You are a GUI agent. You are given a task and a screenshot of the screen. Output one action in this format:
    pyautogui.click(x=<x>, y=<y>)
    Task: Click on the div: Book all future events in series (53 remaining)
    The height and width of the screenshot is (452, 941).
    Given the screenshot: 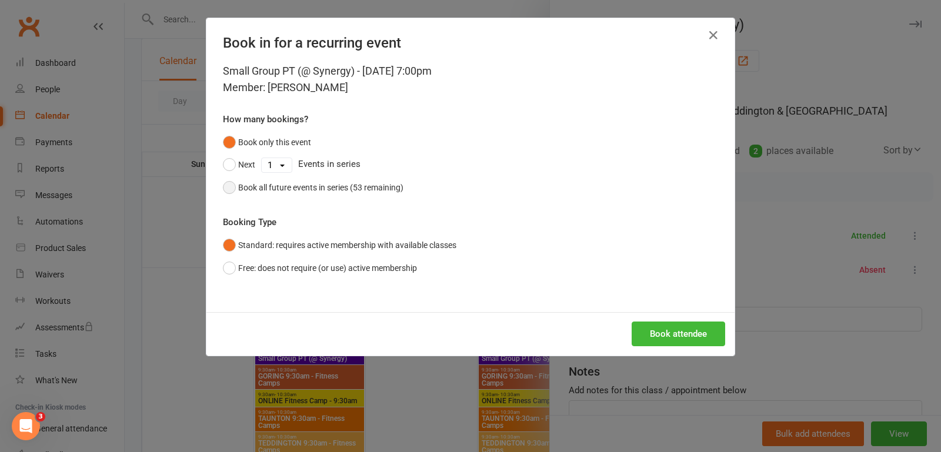 What is the action you would take?
    pyautogui.click(x=321, y=188)
    